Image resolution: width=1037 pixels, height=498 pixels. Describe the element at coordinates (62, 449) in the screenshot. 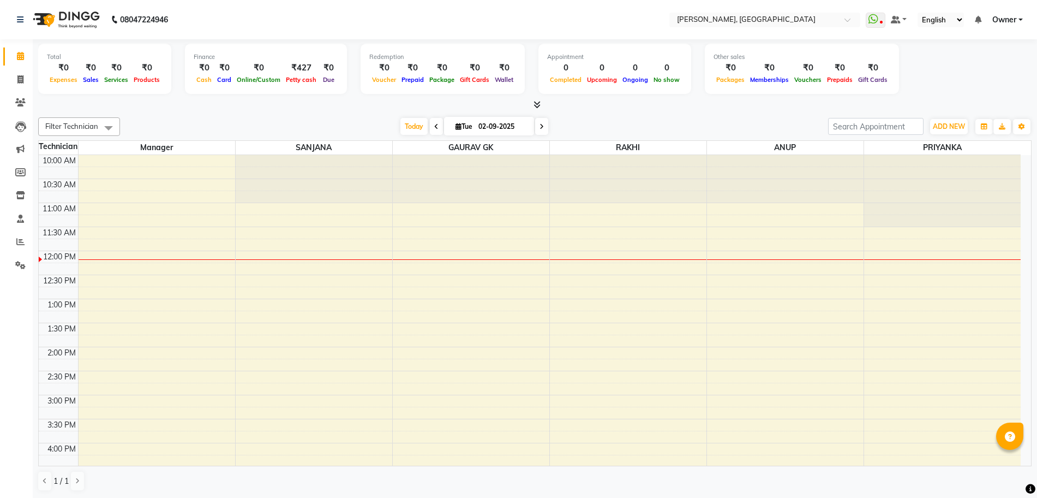

I see `div: 4:00 PM` at that location.